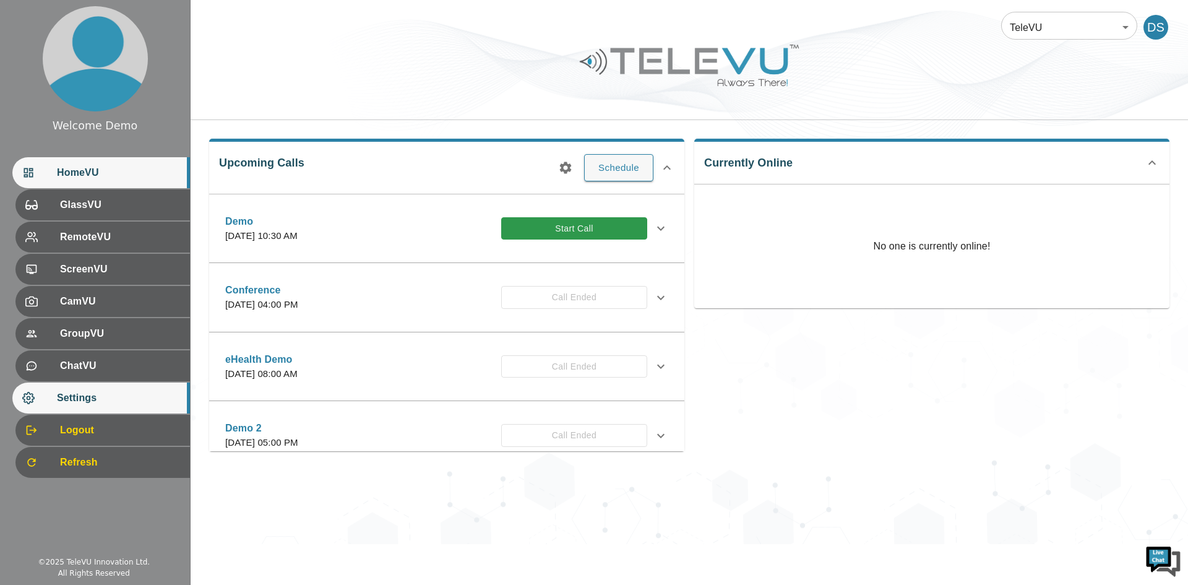 The image size is (1188, 585). What do you see at coordinates (261, 221) in the screenshot?
I see `p: Demo` at bounding box center [261, 221].